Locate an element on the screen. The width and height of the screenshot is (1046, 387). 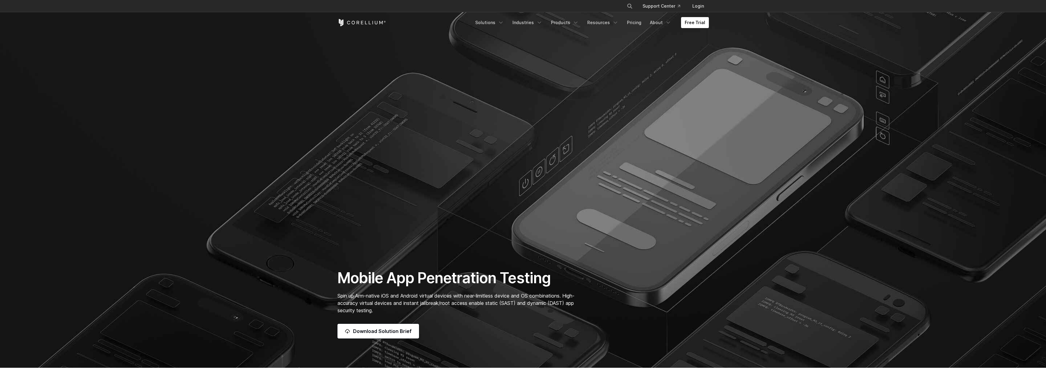
a: Resources is located at coordinates (603, 23).